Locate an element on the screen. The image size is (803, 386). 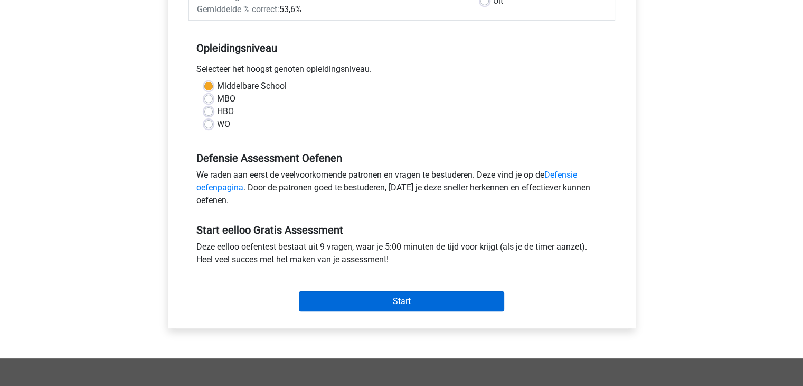
span: Gemiddelde % correct: is located at coordinates (238, 9).